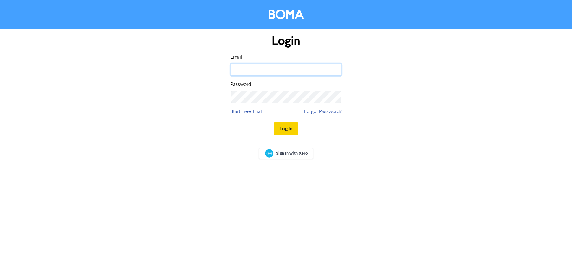 Image resolution: width=572 pixels, height=260 pixels. Describe the element at coordinates (286, 41) in the screenshot. I see `h1: Login` at that location.